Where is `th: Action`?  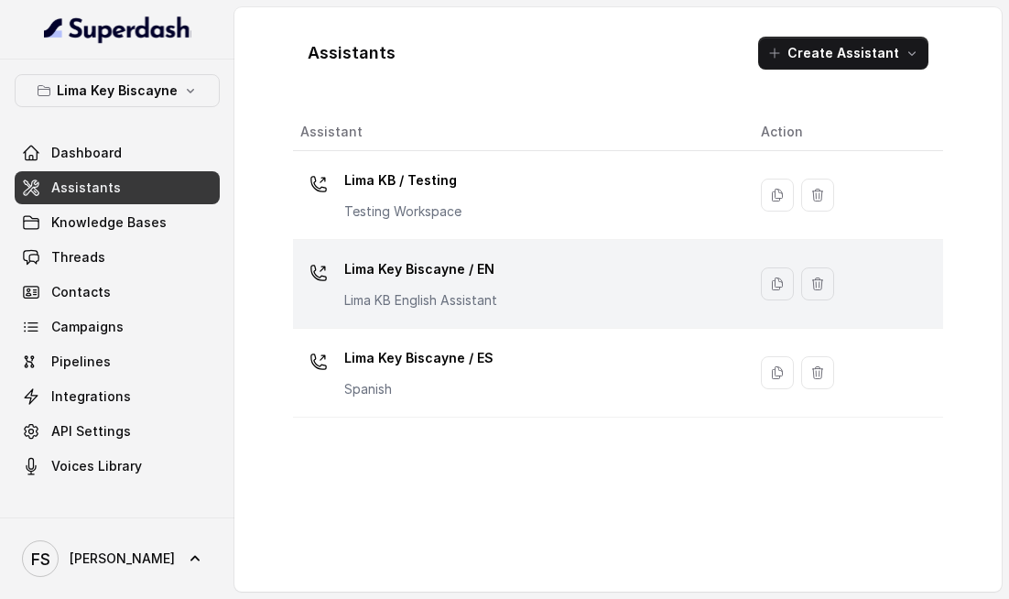
th: Action is located at coordinates (845, 132).